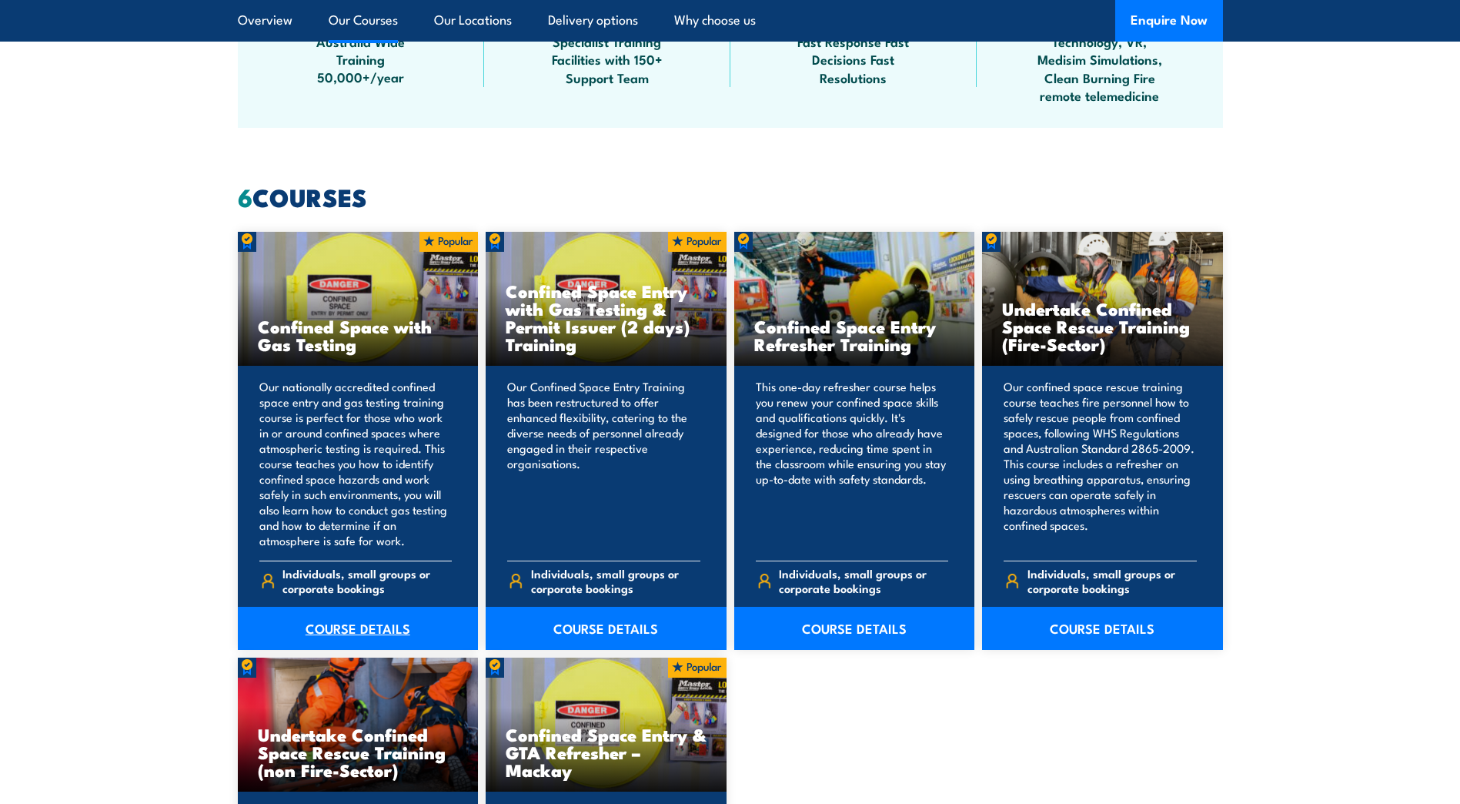 Image resolution: width=1460 pixels, height=804 pixels. I want to click on h3: Confined Space Entry & GTA Refresher – Mackay, so click(606, 751).